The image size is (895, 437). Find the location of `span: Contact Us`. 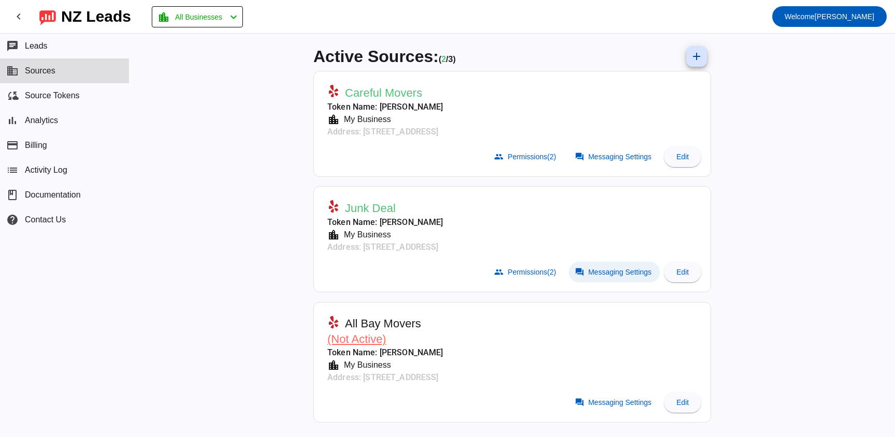

span: Contact Us is located at coordinates (45, 220).